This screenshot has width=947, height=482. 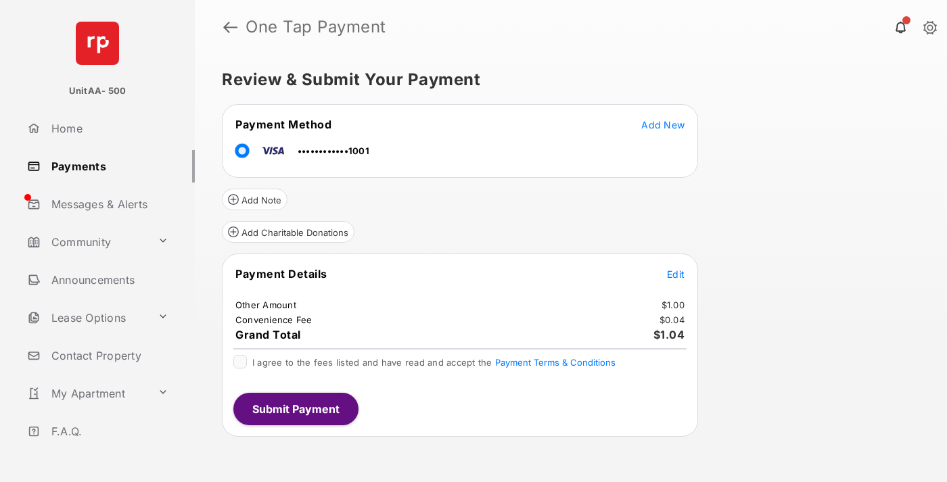 What do you see at coordinates (288, 232) in the screenshot?
I see `button: Add Charitable Donations` at bounding box center [288, 232].